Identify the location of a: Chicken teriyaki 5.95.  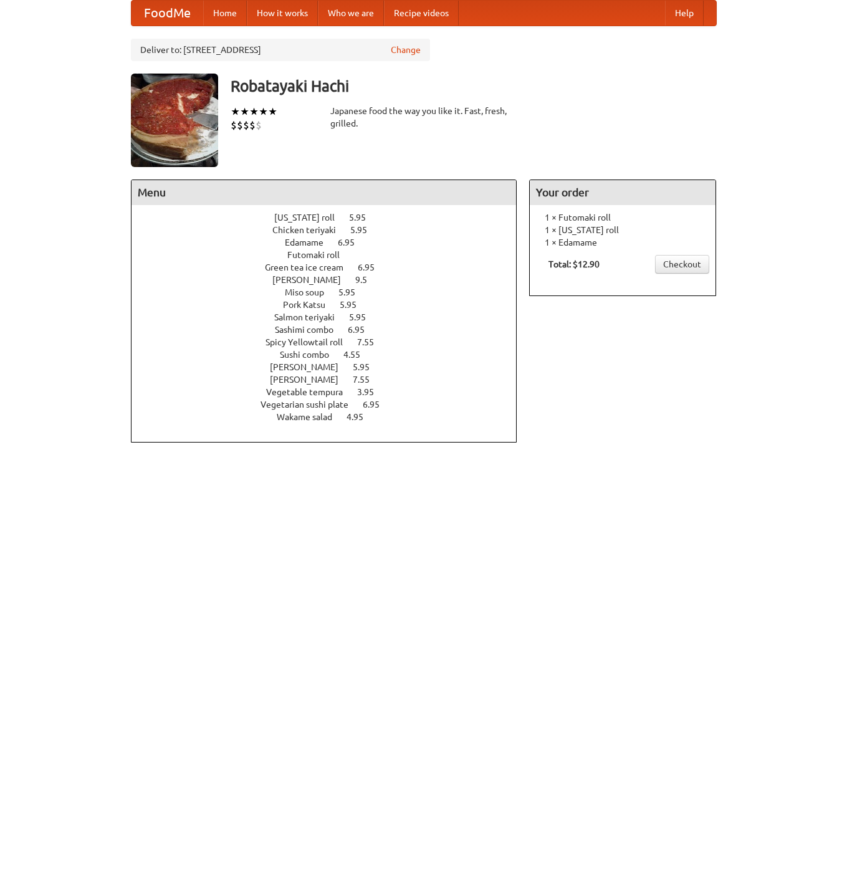
(331, 230).